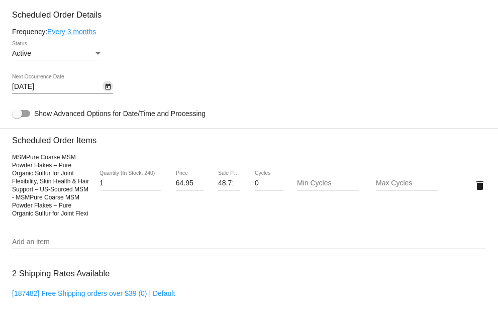 The width and height of the screenshot is (498, 321). What do you see at coordinates (57, 54) in the screenshot?
I see `mat-select: Status` at bounding box center [57, 54].